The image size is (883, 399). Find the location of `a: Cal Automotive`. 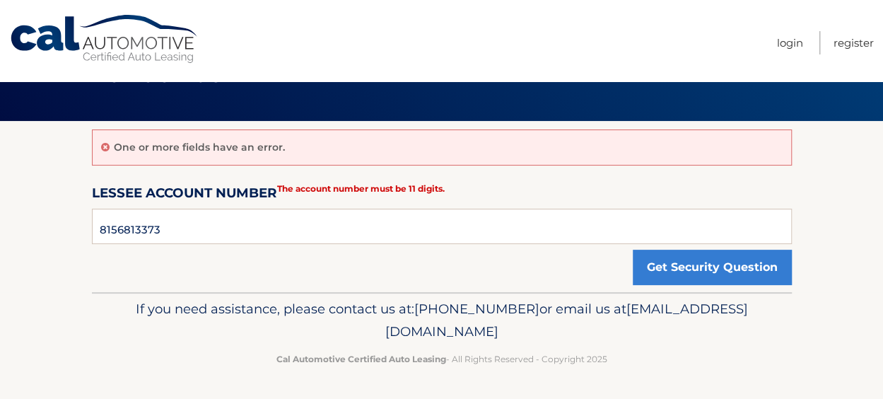

a: Cal Automotive is located at coordinates (105, 39).